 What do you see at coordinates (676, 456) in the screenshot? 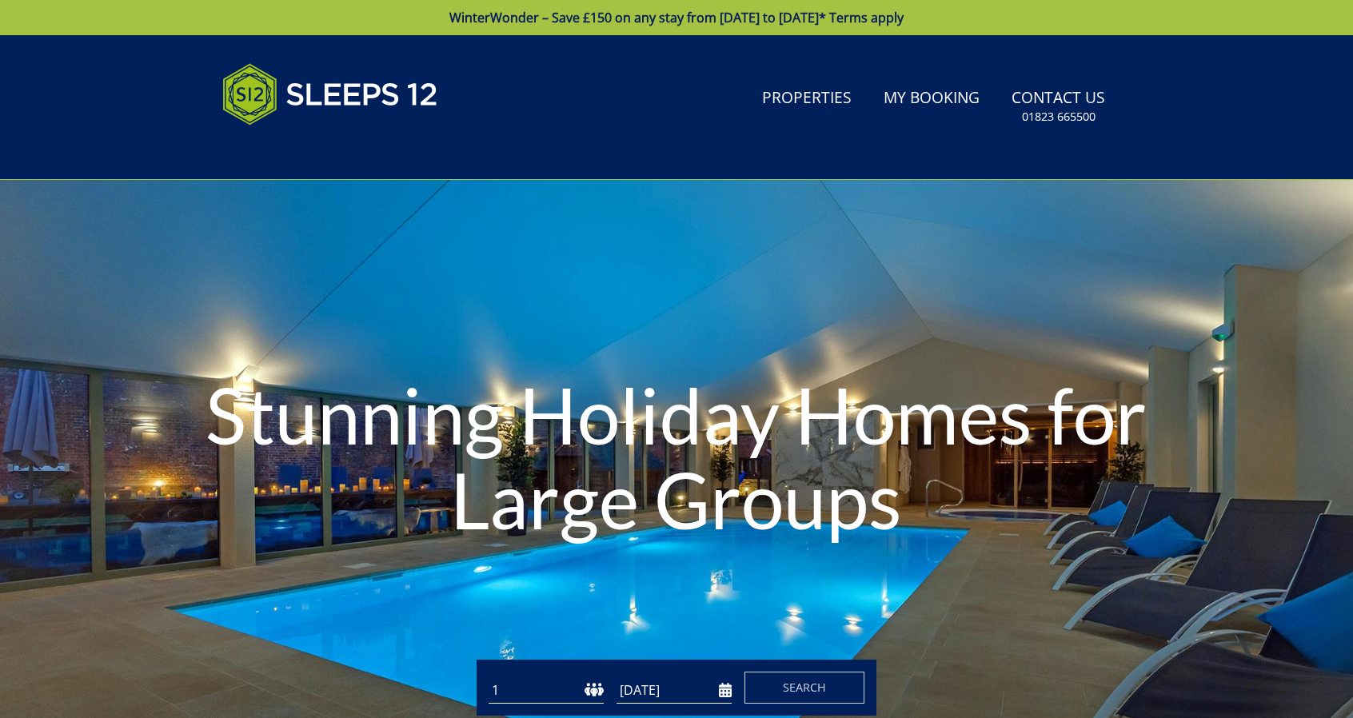
I see `h1: Stunning Holiday Homes for Large Groups` at bounding box center [676, 456].